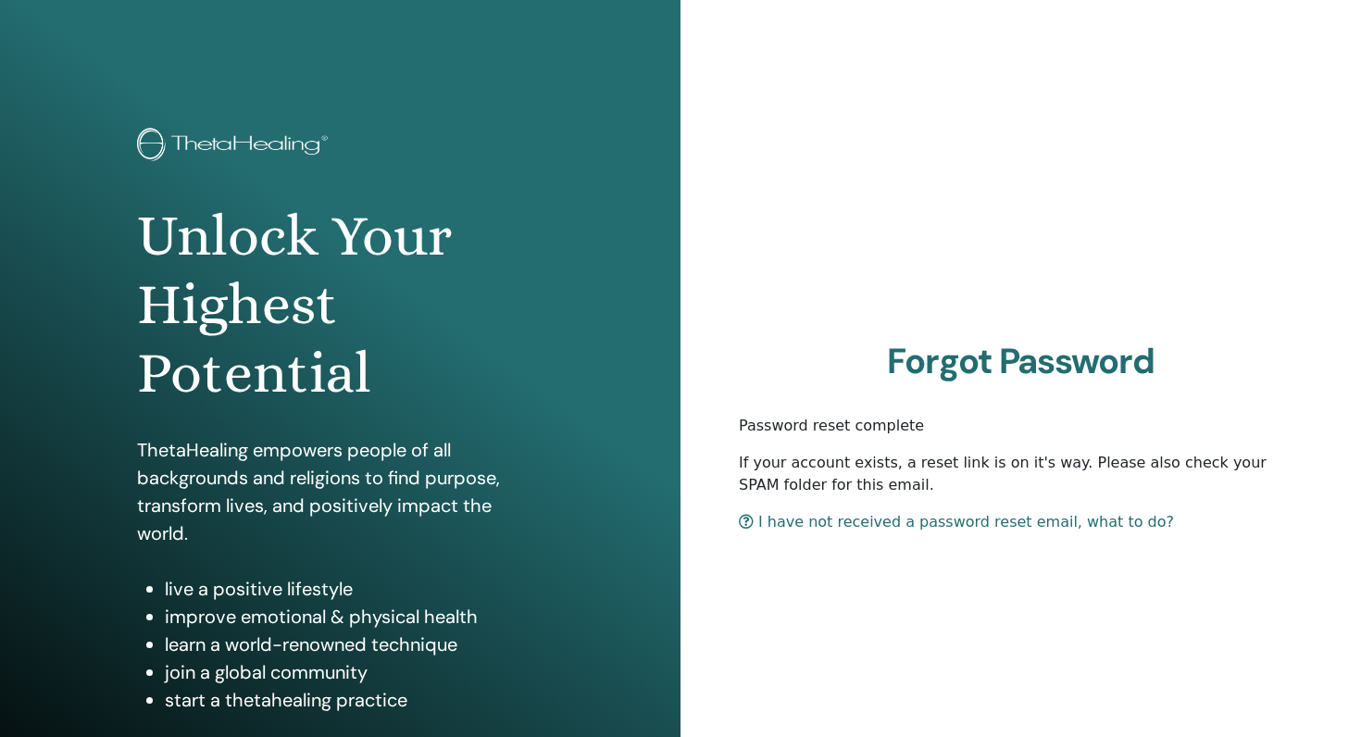 This screenshot has width=1361, height=737. Describe the element at coordinates (1020, 474) in the screenshot. I see `p: If your account exists, a reset link is on it's way. Please also check your SPAM folder for this ...` at that location.